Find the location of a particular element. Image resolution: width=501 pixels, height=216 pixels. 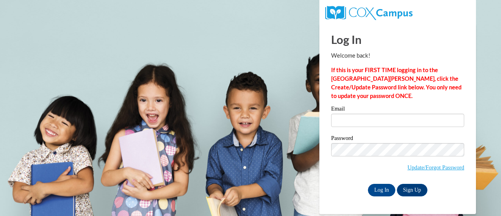

p: Welcome back! is located at coordinates (398, 56).